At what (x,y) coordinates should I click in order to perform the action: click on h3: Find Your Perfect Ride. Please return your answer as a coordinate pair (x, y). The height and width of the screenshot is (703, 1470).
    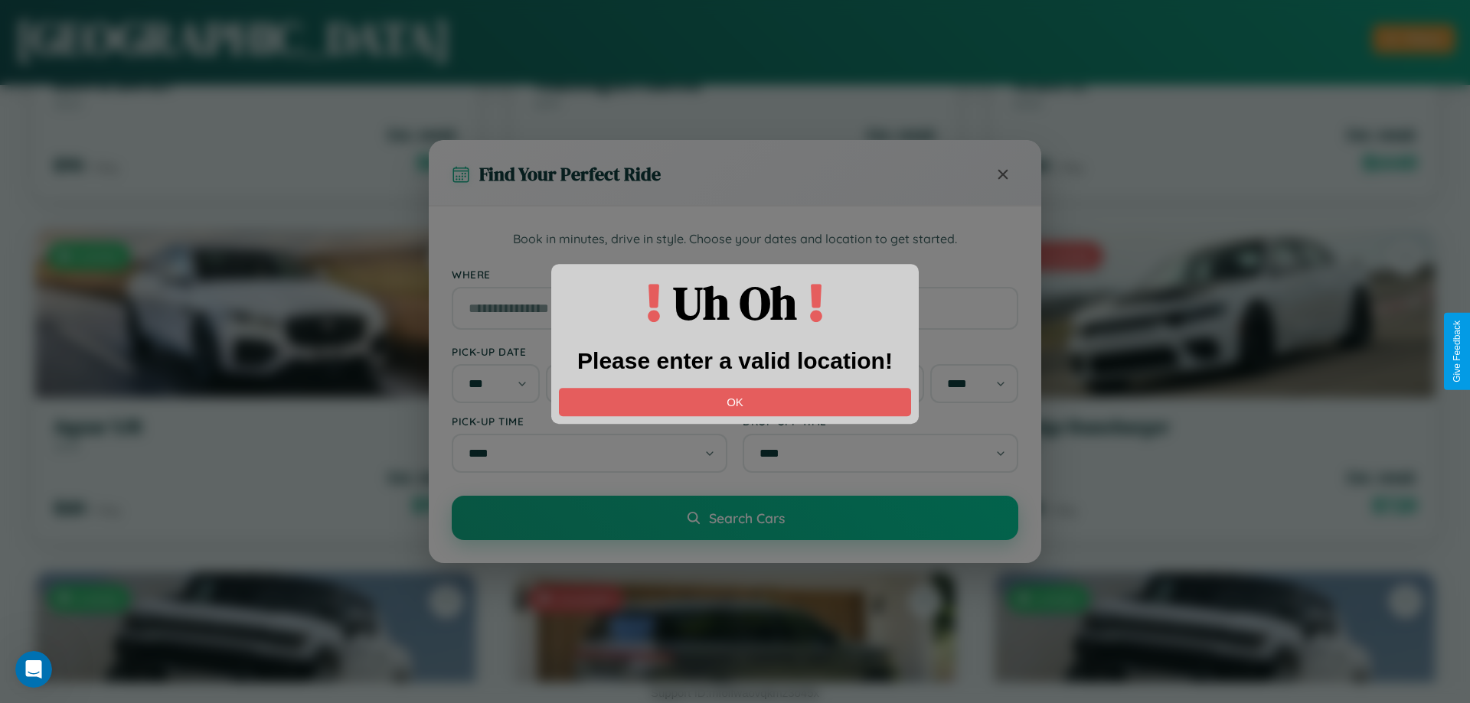
    Looking at the image, I should click on (570, 174).